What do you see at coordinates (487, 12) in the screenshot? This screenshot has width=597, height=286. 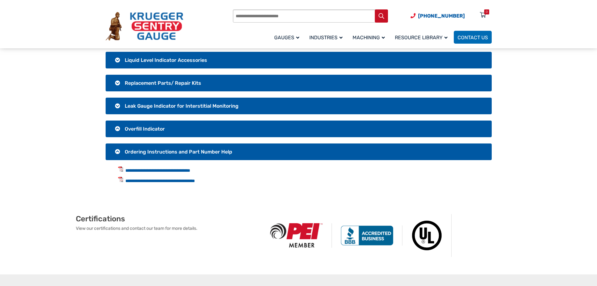 I see `div: 0` at bounding box center [487, 12].